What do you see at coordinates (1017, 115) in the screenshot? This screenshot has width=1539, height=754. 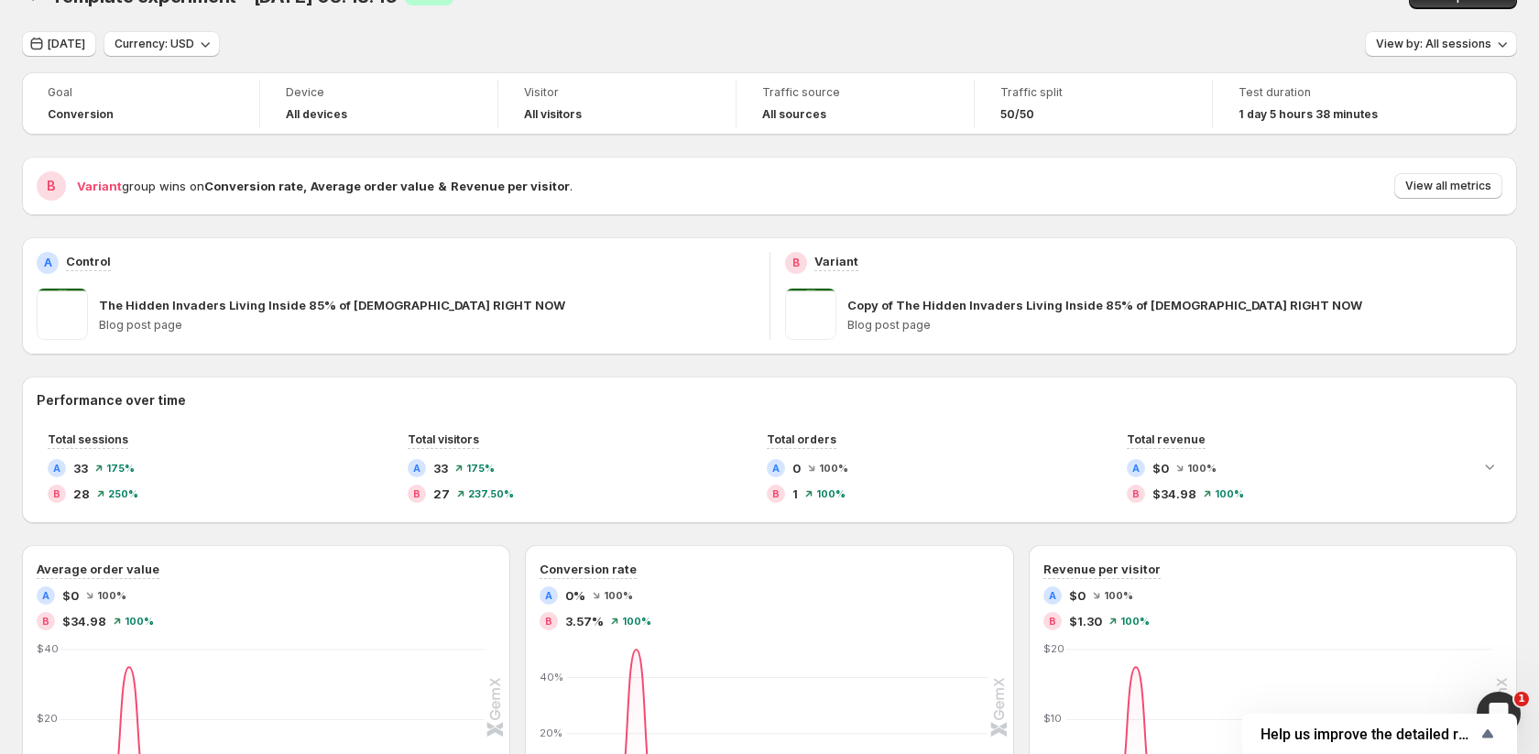 I see `span: 50/50` at bounding box center [1017, 115].